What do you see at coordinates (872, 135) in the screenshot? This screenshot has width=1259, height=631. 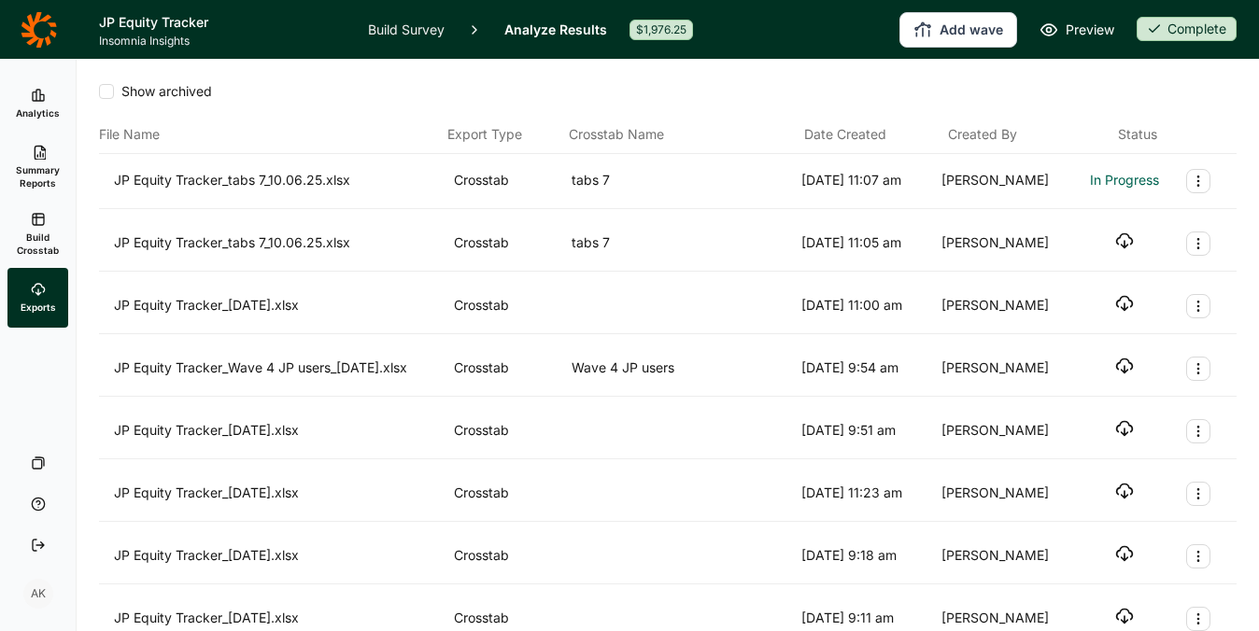 I see `div: Date Created` at bounding box center [872, 135].